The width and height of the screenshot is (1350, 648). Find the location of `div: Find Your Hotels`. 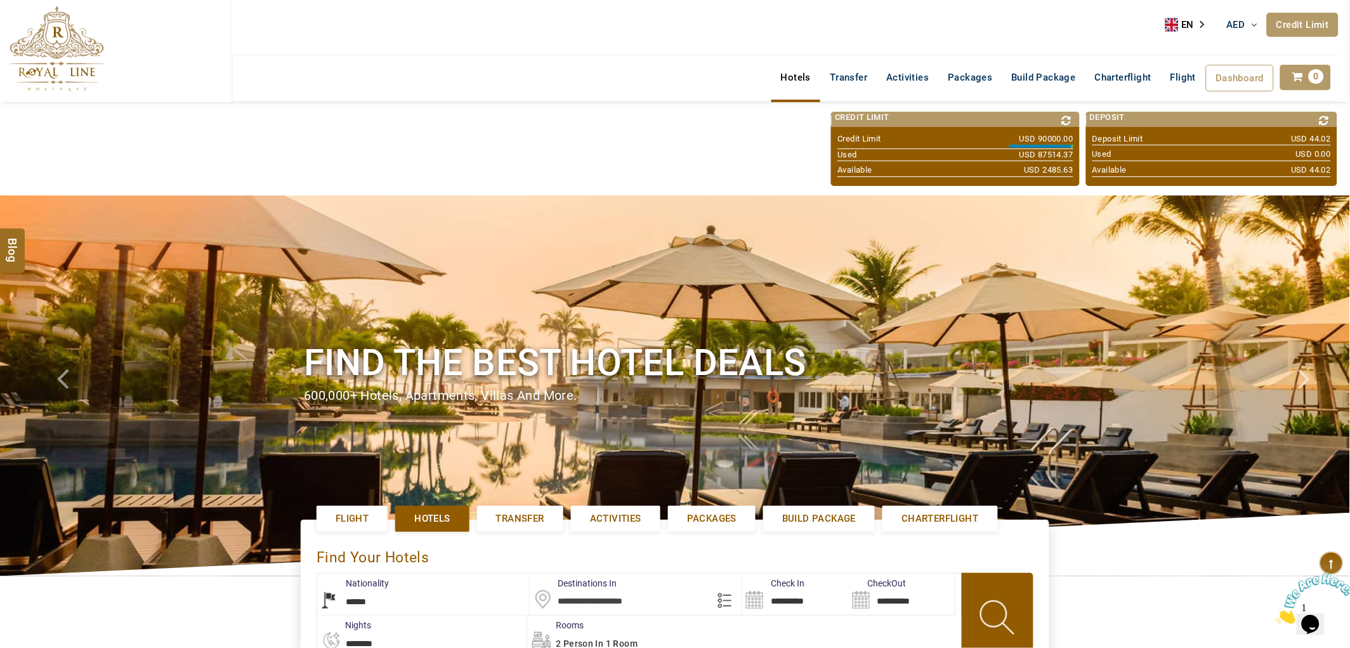

div: Find Your Hotels is located at coordinates (675, 554).